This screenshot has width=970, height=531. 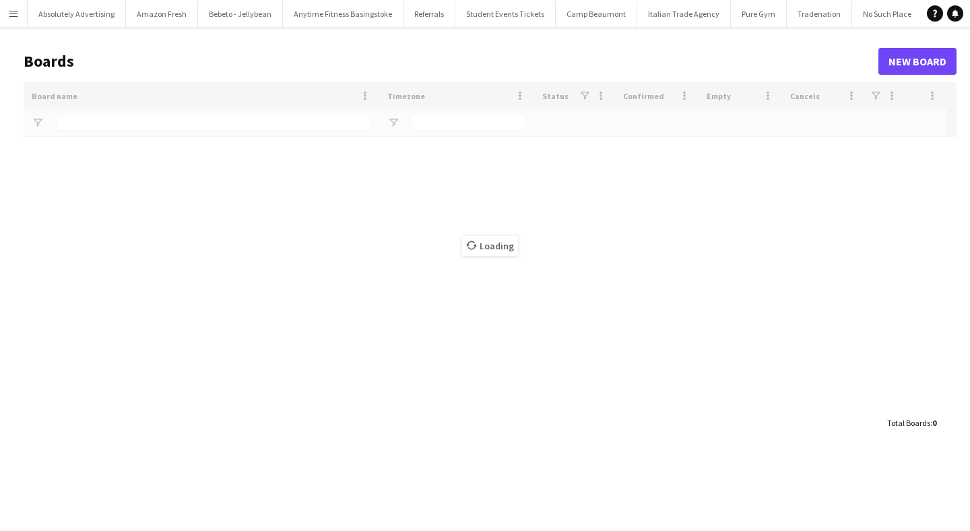 What do you see at coordinates (917, 61) in the screenshot?
I see `a: New Board` at bounding box center [917, 61].